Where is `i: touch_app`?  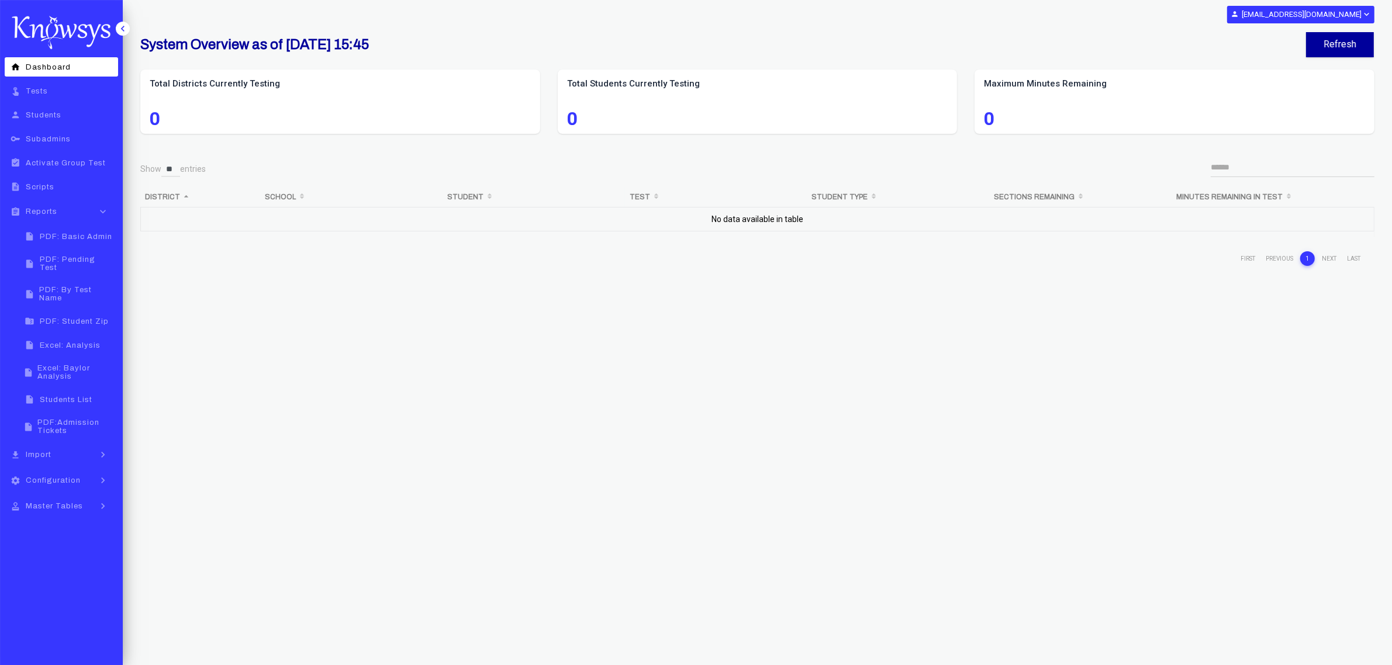
i: touch_app is located at coordinates (15, 91).